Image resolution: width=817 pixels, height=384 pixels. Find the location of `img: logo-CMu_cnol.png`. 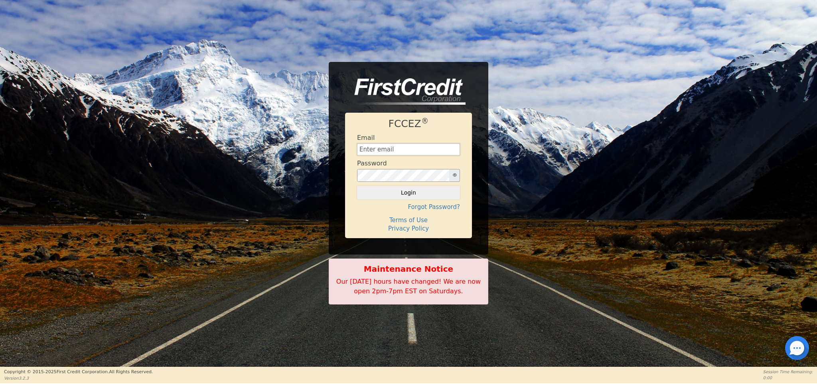

img: logo-CMu_cnol.png is located at coordinates (406, 91).